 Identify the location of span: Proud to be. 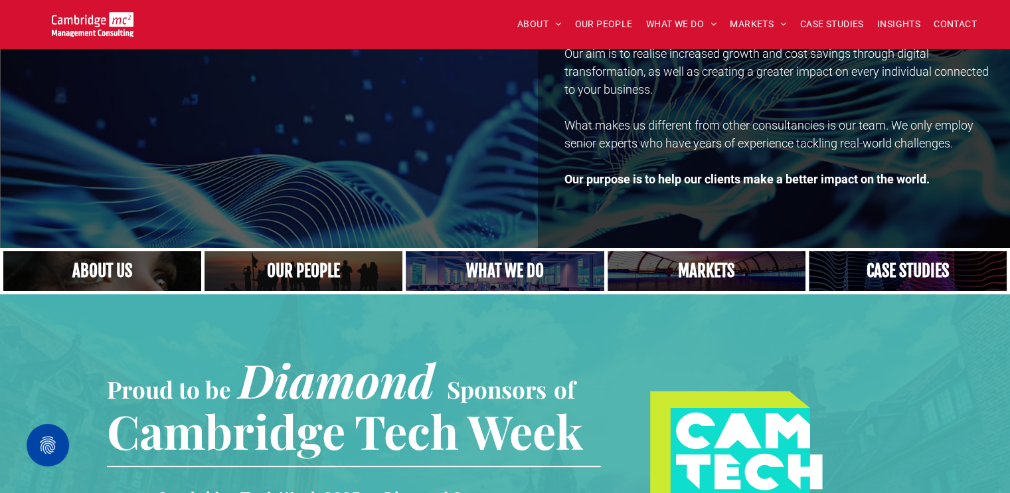
(169, 389).